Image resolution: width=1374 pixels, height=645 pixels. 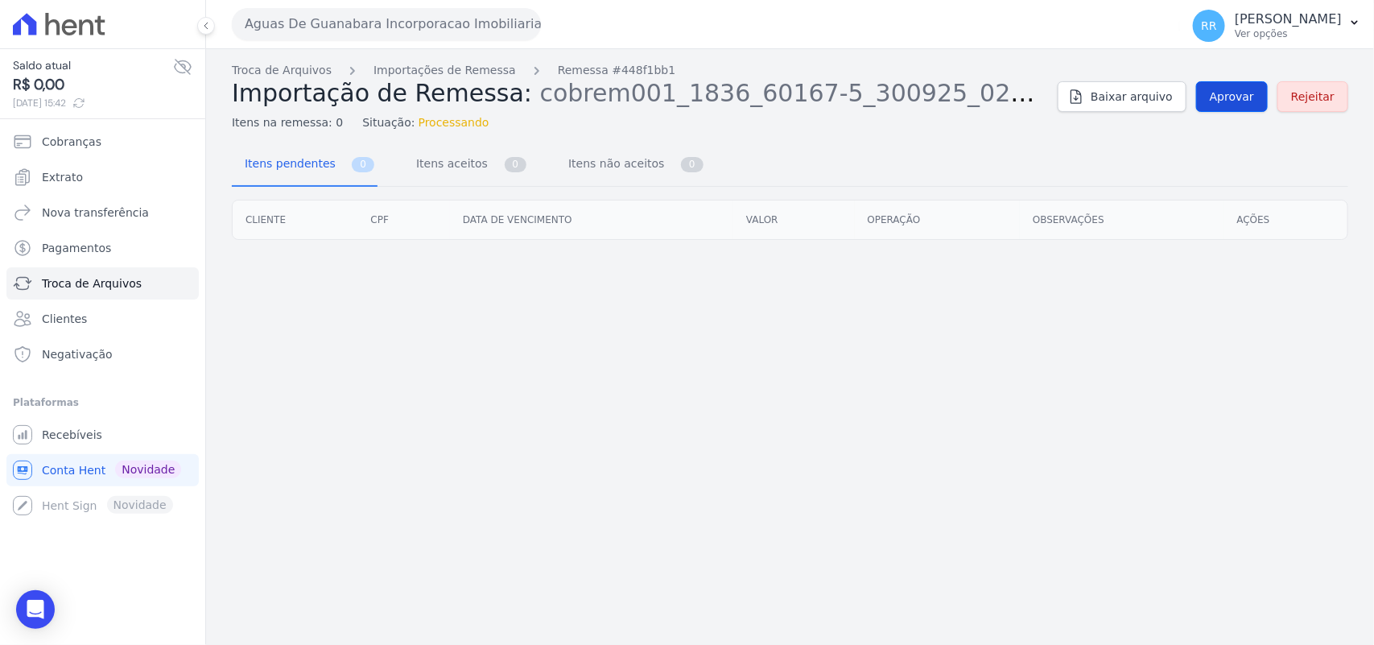 What do you see at coordinates (72, 142) in the screenshot?
I see `span: Cobranças` at bounding box center [72, 142].